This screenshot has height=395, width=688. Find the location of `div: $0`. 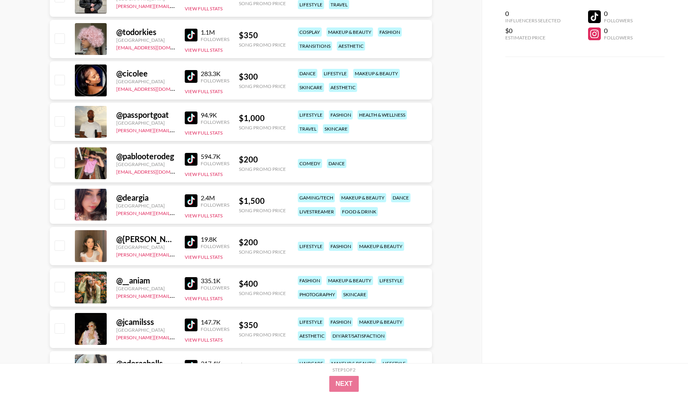

div: $0 is located at coordinates (533, 31).